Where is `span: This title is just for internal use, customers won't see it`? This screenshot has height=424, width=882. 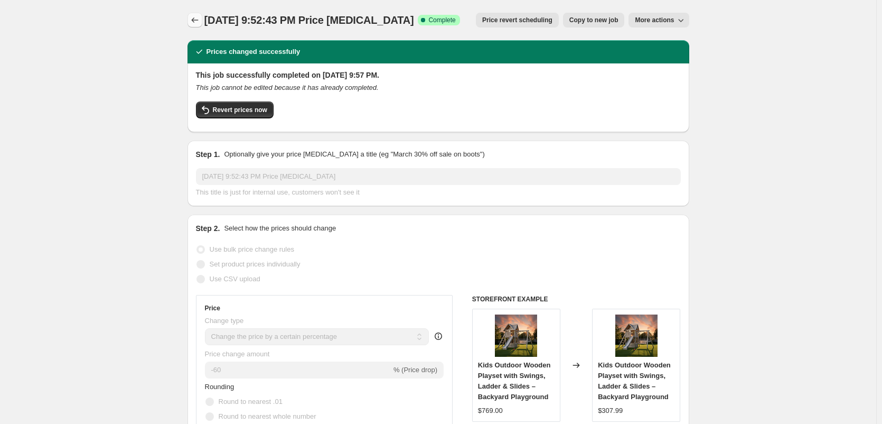
span: This title is just for internal use, customers won't see it is located at coordinates (278, 192).